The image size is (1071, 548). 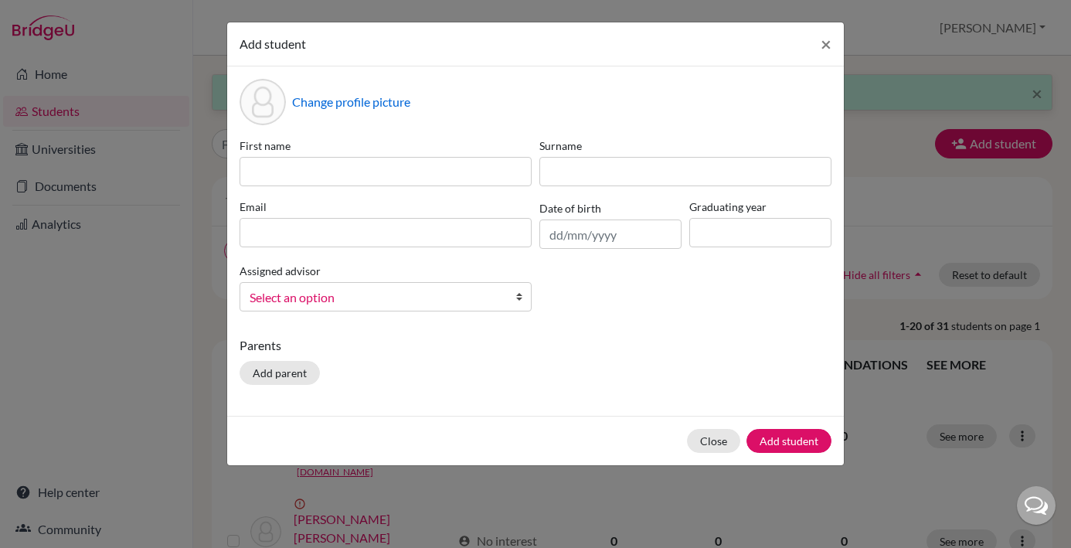 What do you see at coordinates (273, 43) in the screenshot?
I see `span: Add student` at bounding box center [273, 43].